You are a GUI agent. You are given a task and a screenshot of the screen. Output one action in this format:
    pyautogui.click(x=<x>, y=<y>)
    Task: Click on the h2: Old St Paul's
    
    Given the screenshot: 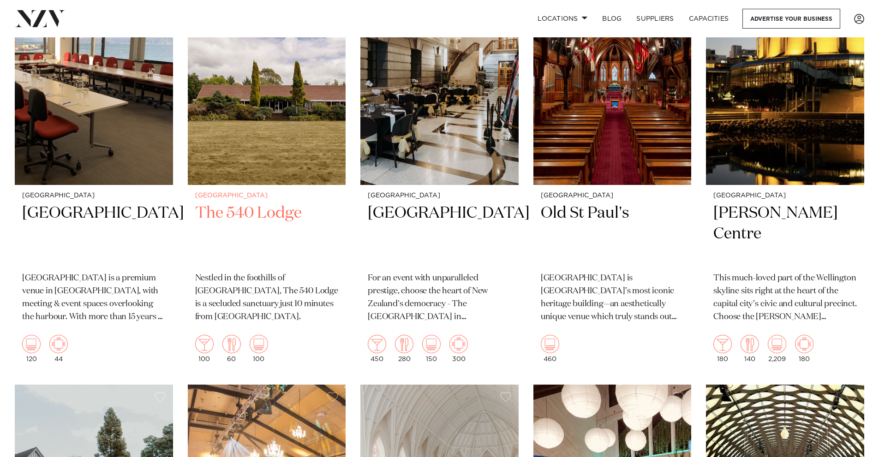 What is the action you would take?
    pyautogui.click(x=612, y=234)
    